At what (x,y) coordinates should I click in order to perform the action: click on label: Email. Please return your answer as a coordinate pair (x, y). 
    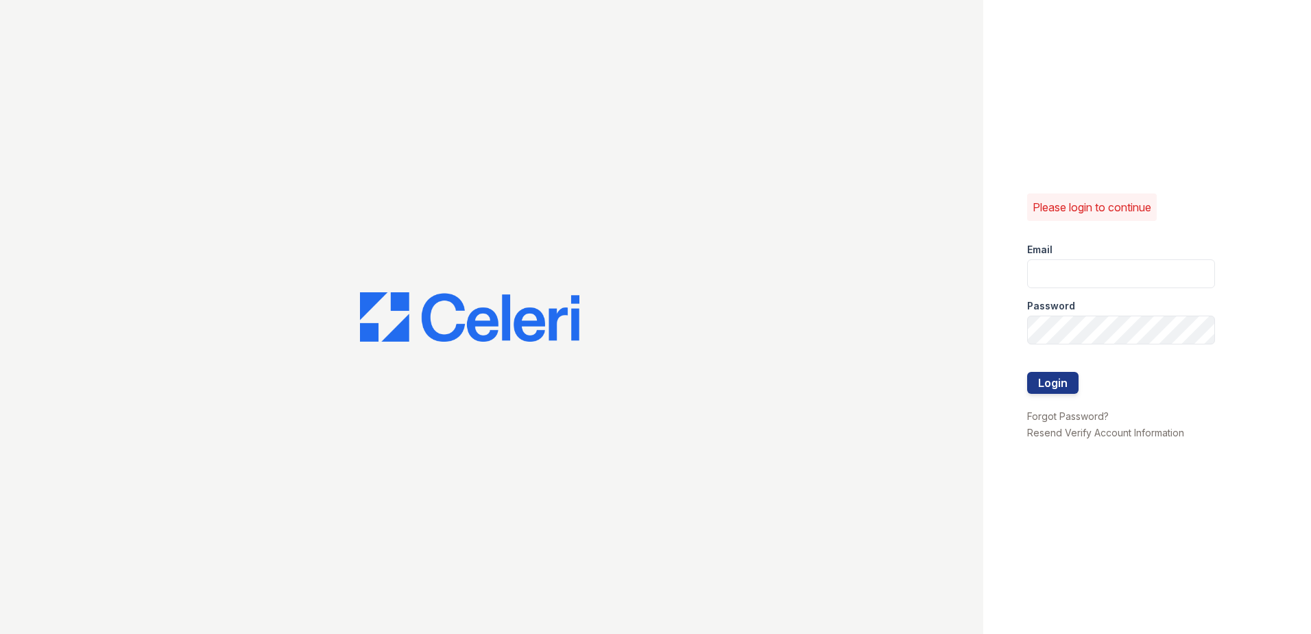
    Looking at the image, I should click on (1039, 250).